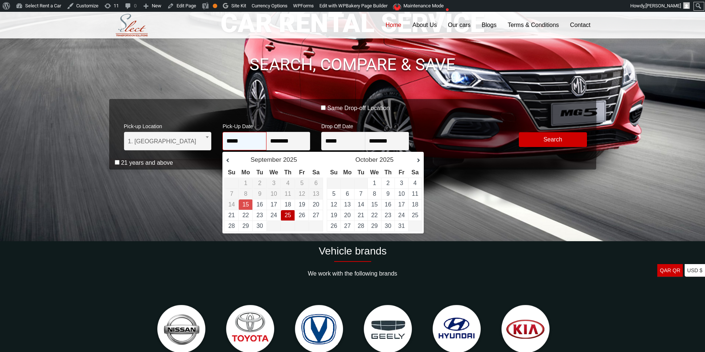  Describe the element at coordinates (266, 160) in the screenshot. I see `span: September` at that location.